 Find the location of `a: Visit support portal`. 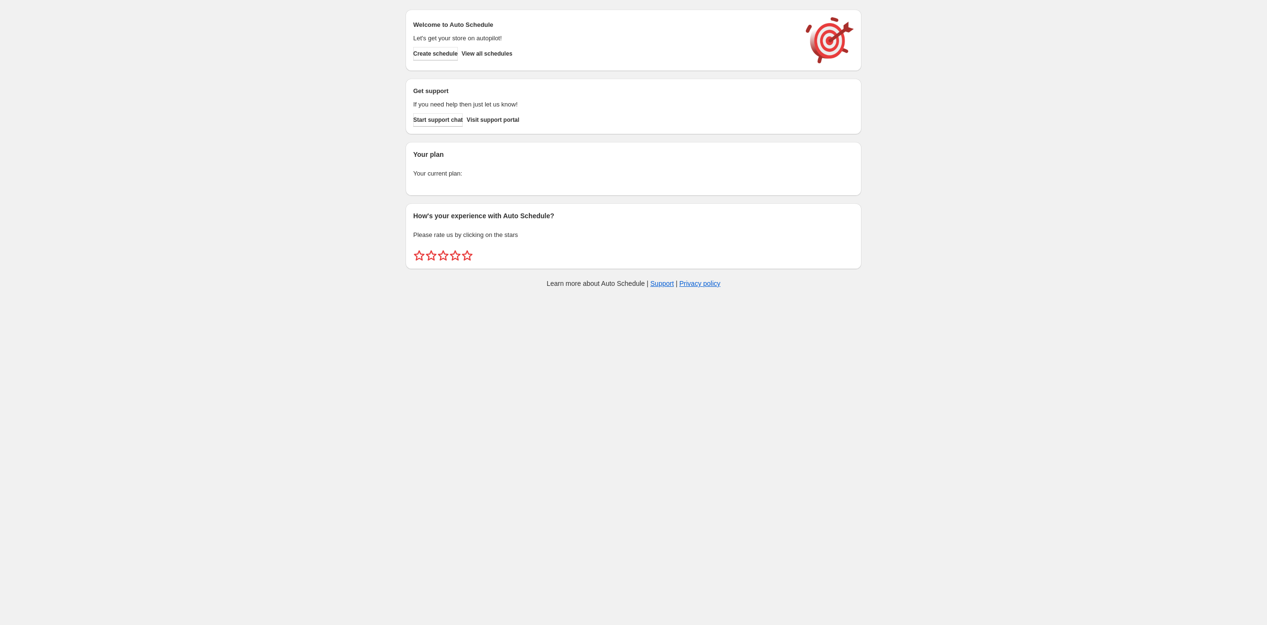

a: Visit support portal is located at coordinates (493, 120).